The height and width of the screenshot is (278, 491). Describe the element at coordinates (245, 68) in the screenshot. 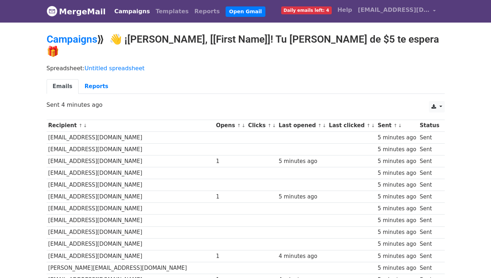

I see `p: Spreadsheet:` at that location.